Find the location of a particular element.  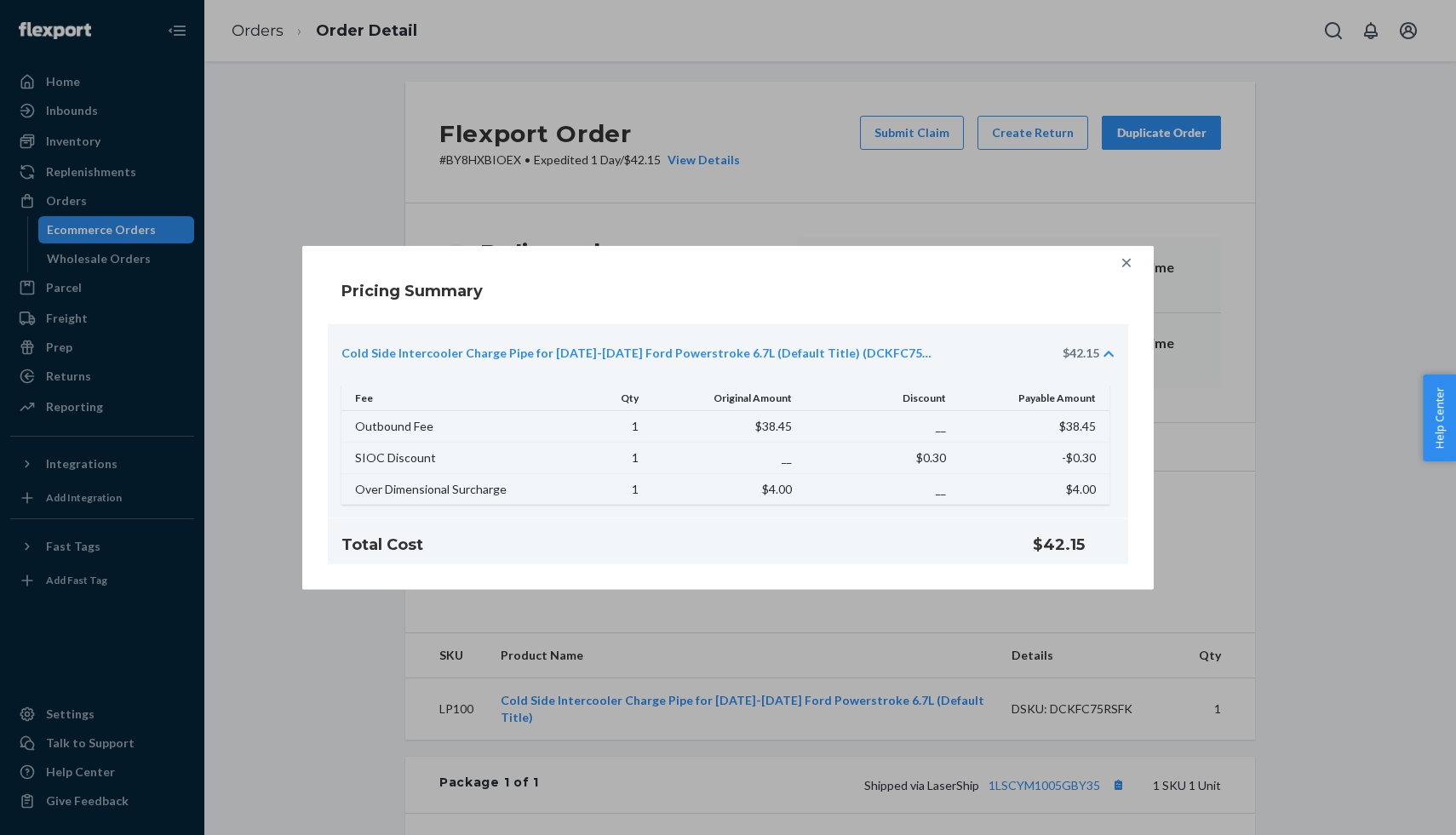

td: Over Dimensional Surcharge is located at coordinates (456, 488).